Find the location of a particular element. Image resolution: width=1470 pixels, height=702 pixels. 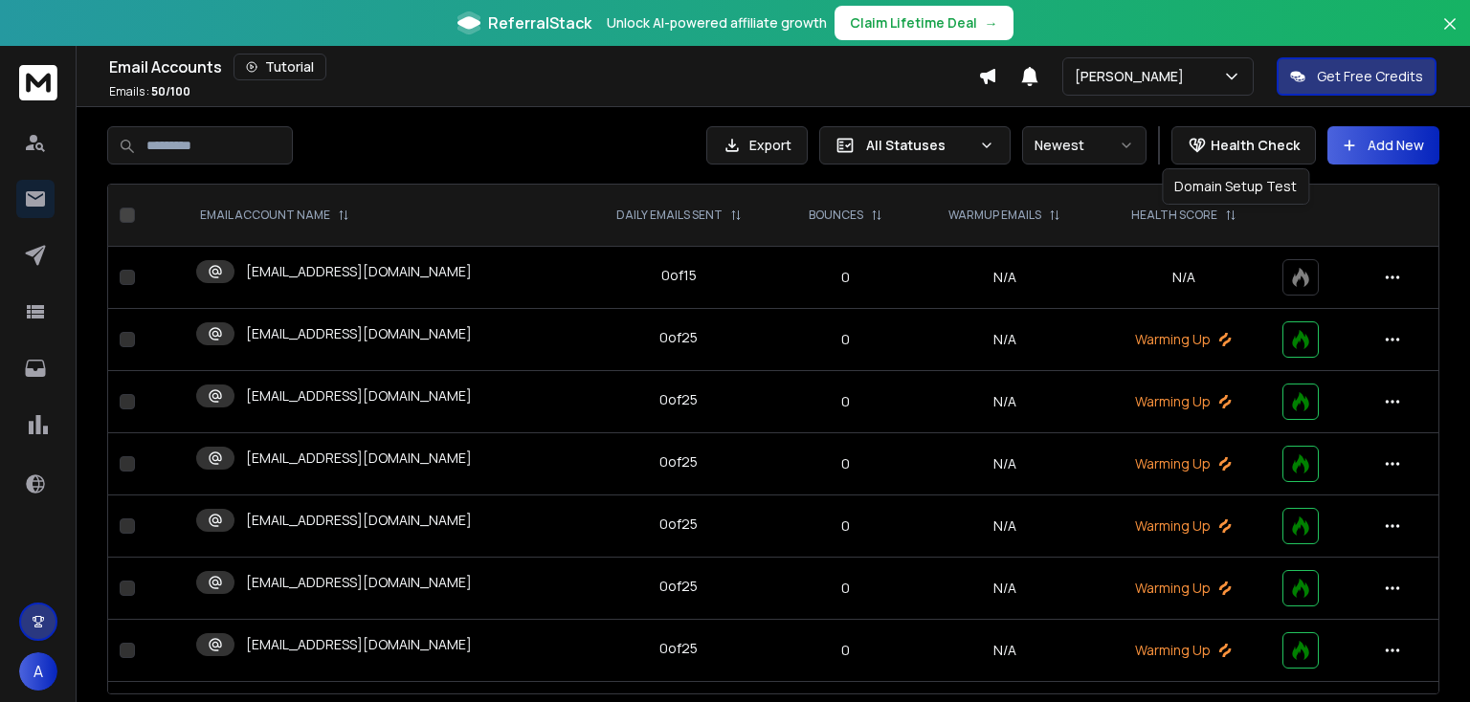

p: HEALTH SCORE is located at coordinates (1174, 215).